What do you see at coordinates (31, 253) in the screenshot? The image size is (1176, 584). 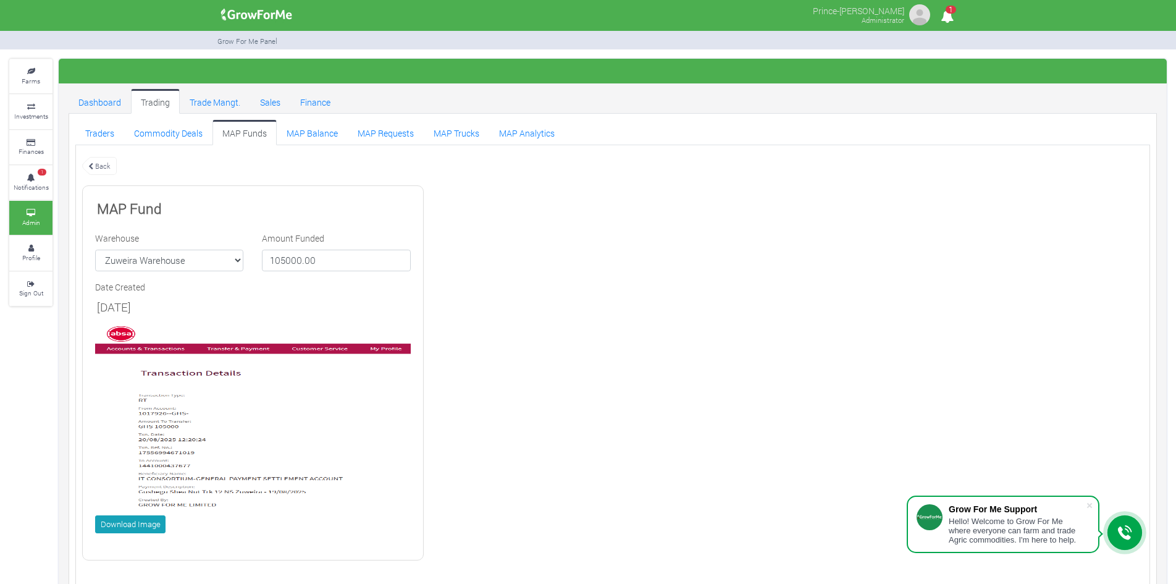 I see `a: Profile` at bounding box center [31, 253].